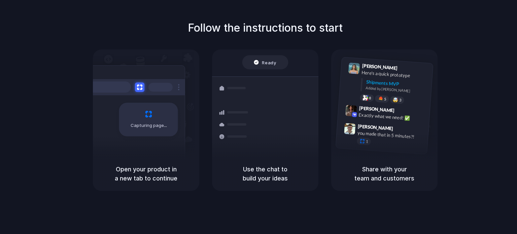  I want to click on span: 9:42 AM, so click(403, 111).